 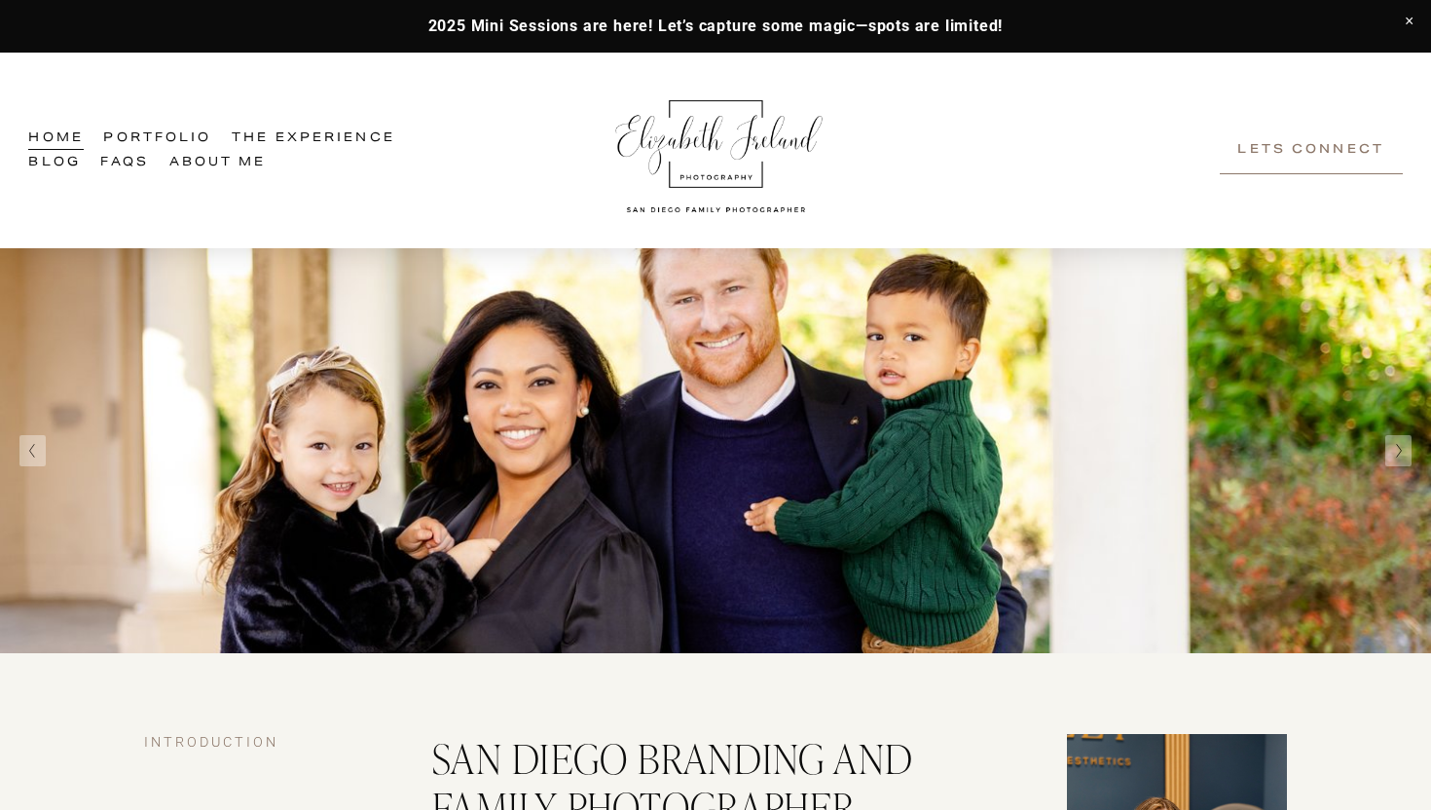 I want to click on button: Next Slide, so click(x=1398, y=451).